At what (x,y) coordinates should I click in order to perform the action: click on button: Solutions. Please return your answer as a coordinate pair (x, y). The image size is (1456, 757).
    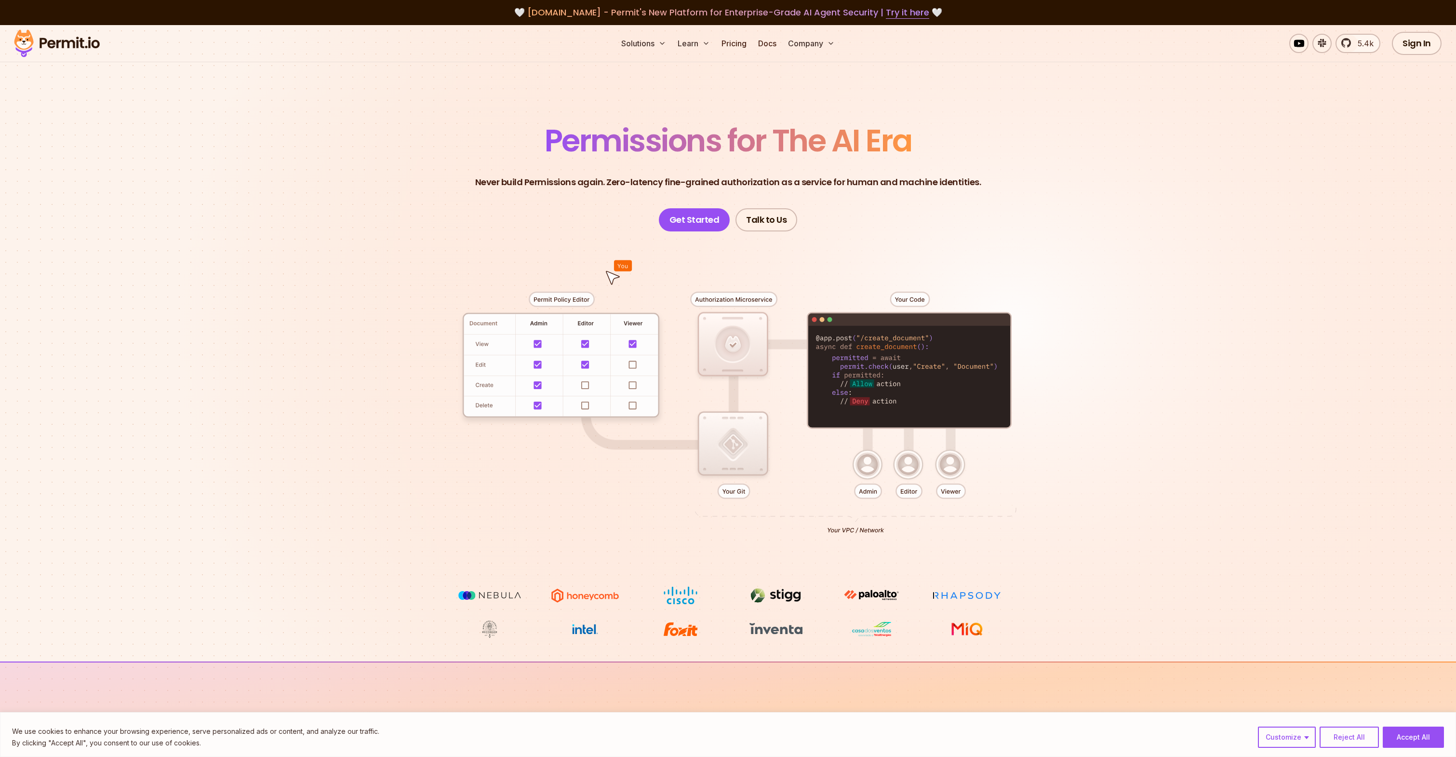
    Looking at the image, I should click on (643, 43).